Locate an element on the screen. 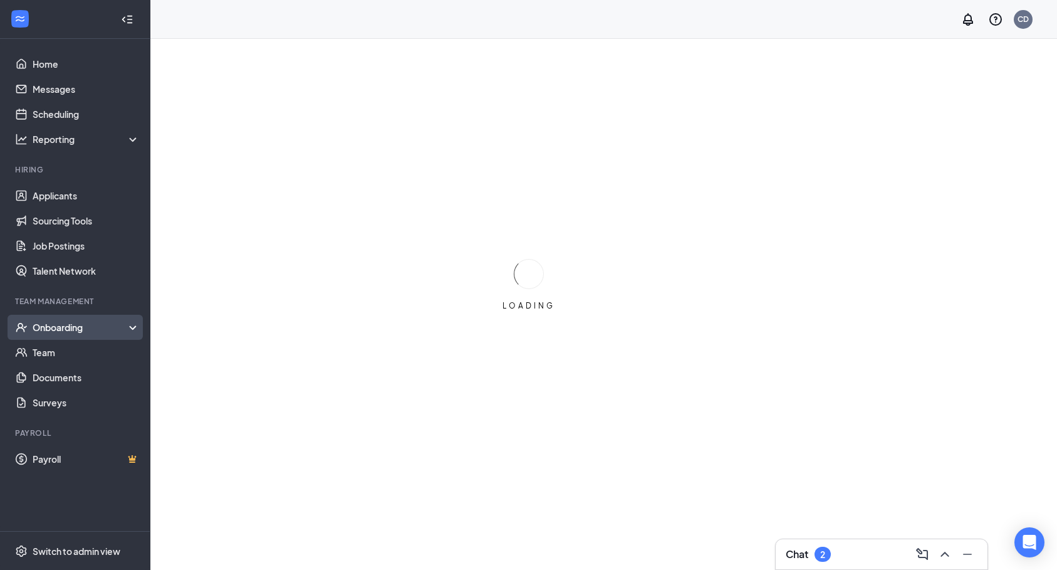  div: Hiring is located at coordinates (76, 169).